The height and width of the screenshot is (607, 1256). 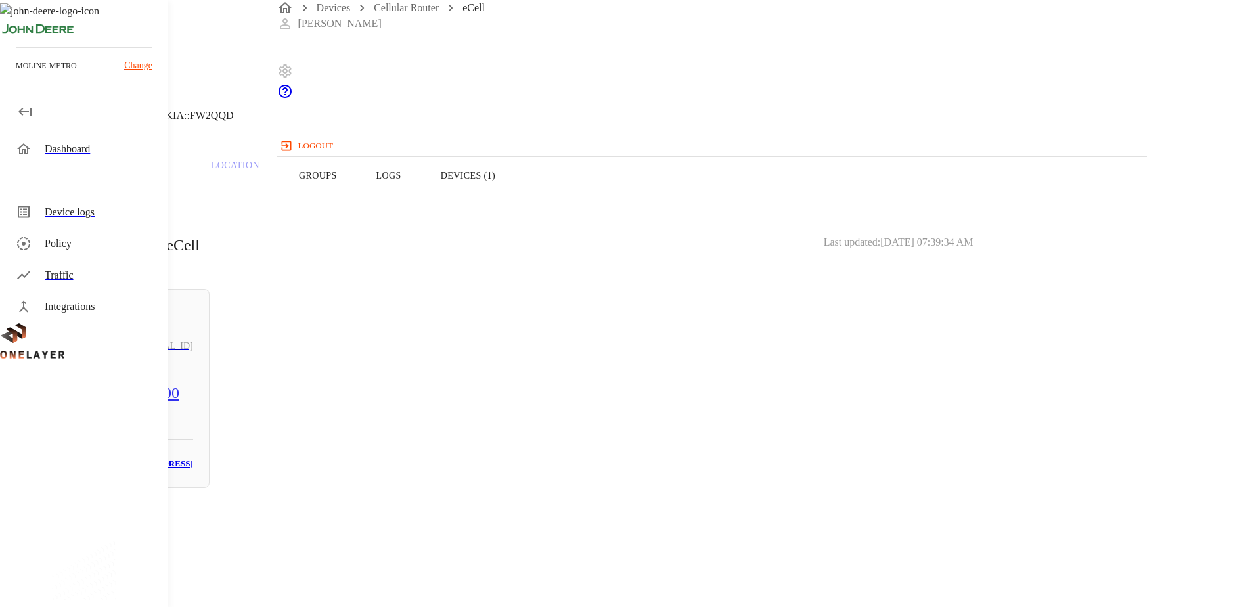 What do you see at coordinates (406, 7) in the screenshot?
I see `a: Cellular Router` at bounding box center [406, 7].